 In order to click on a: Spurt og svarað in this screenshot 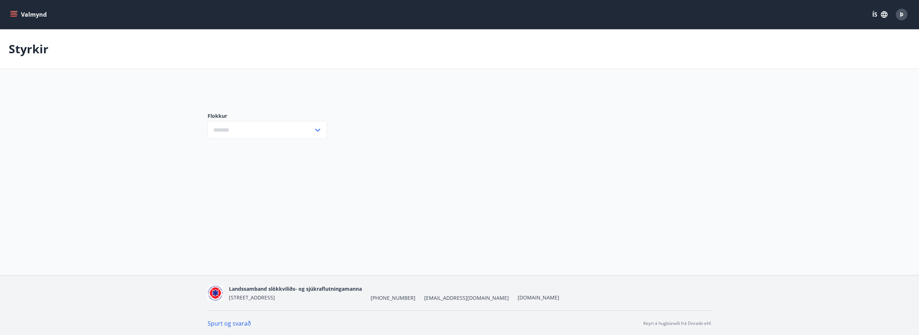, I will do `click(229, 323)`.